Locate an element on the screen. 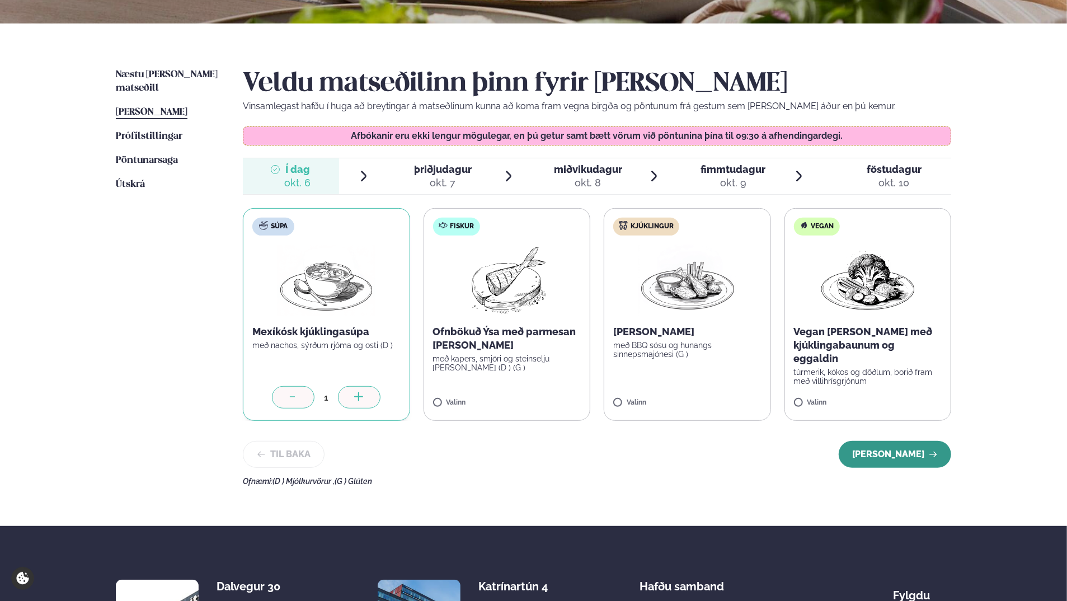 This screenshot has height=601, width=1067. p: Vinsamlegast hafðu í huga að breytingar á matseðlinum kunna að koma fram vegna birgða og pöntunum... is located at coordinates (597, 106).